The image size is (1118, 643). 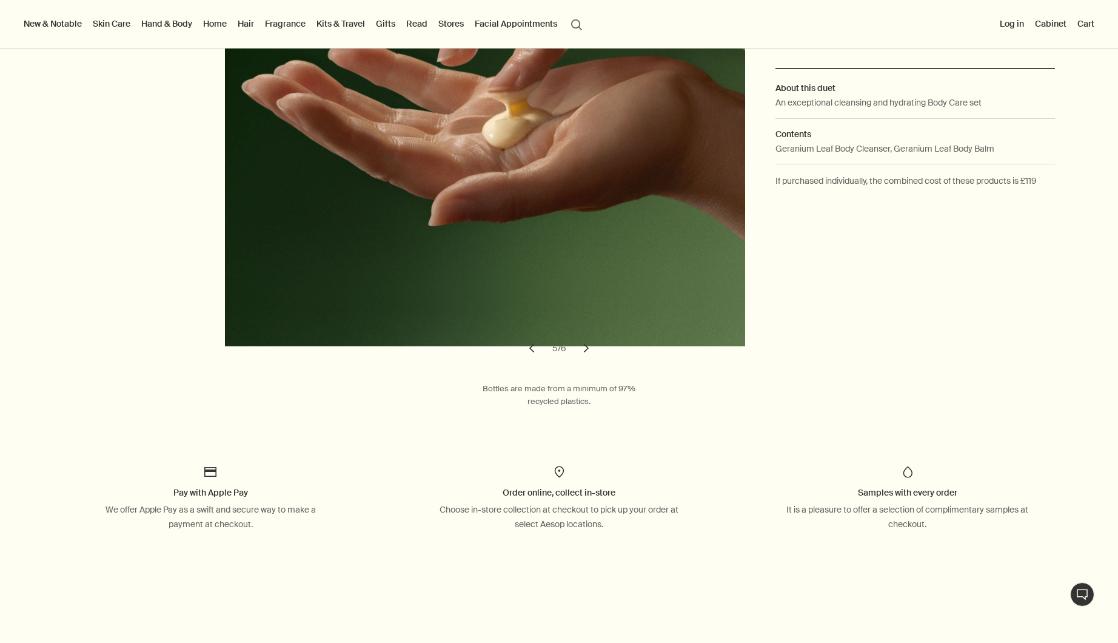 What do you see at coordinates (906, 181) in the screenshot?
I see `p: If purchased individually, the combined cost of these products is £119` at bounding box center [906, 181].